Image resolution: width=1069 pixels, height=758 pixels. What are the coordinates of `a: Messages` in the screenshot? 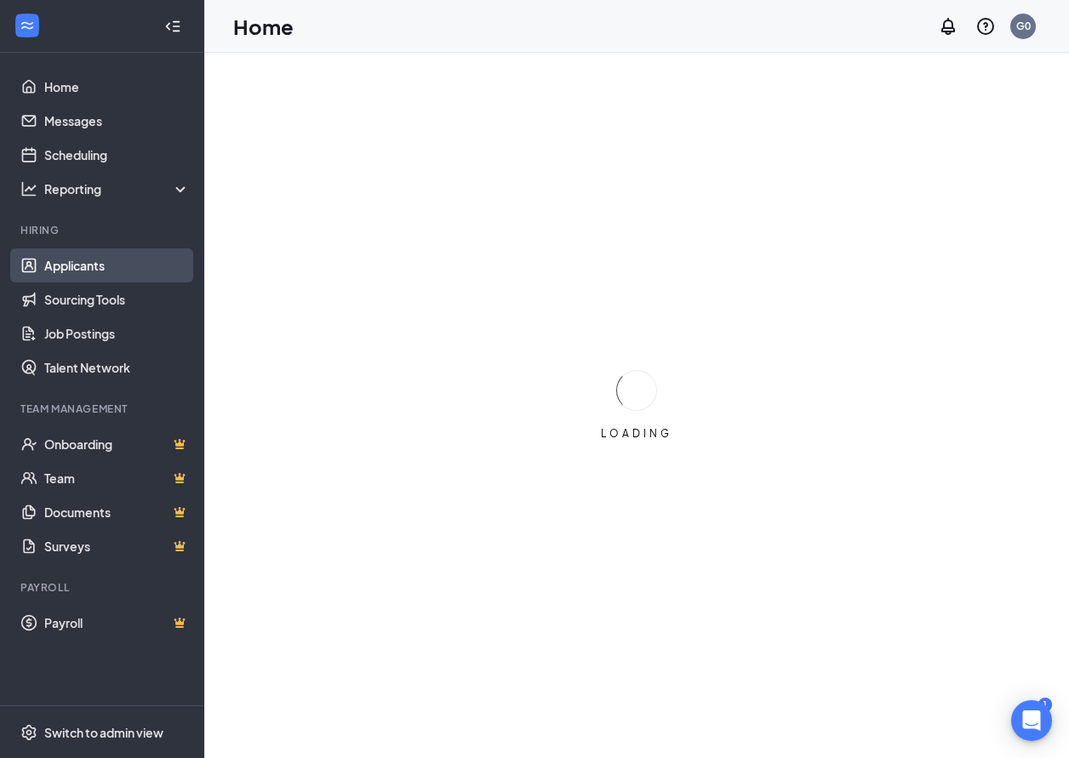 It's located at (117, 121).